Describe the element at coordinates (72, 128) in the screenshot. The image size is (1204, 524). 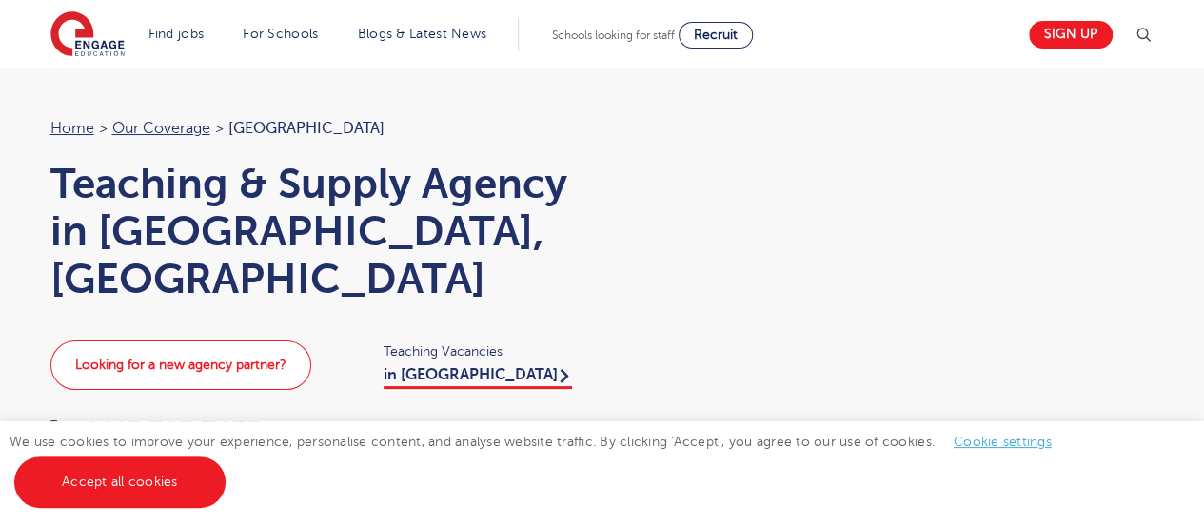
I see `a: Home` at that location.